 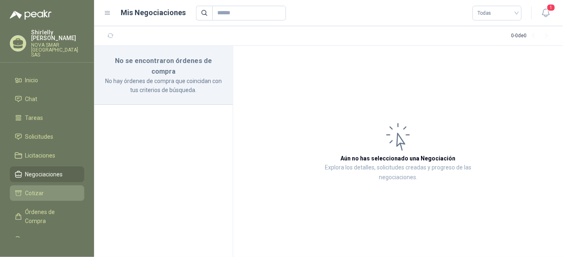 I want to click on span: Cotizar, so click(x=35, y=193).